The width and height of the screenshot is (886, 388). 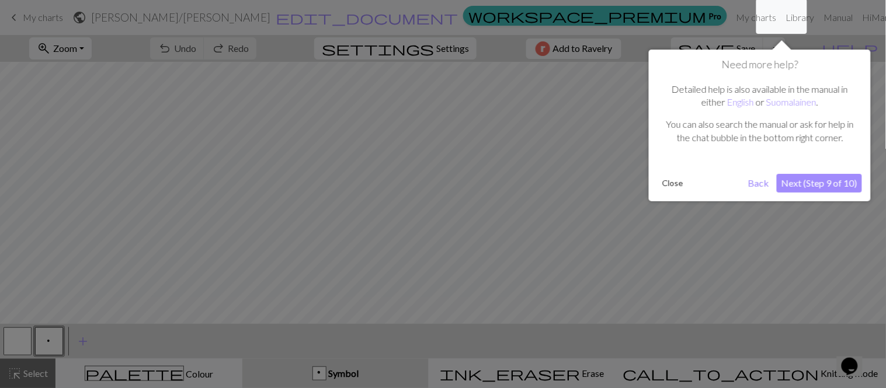 What do you see at coordinates (791, 102) in the screenshot?
I see `a: Suomalainen` at bounding box center [791, 102].